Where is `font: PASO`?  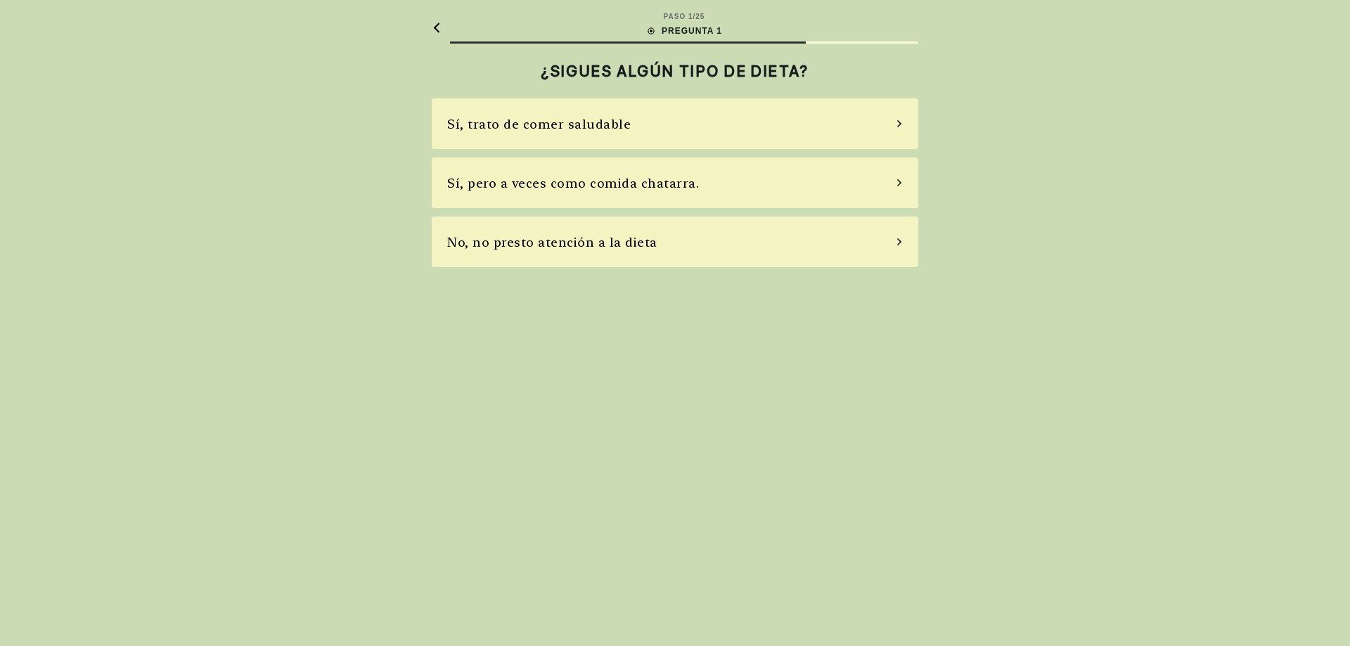 font: PASO is located at coordinates (675, 16).